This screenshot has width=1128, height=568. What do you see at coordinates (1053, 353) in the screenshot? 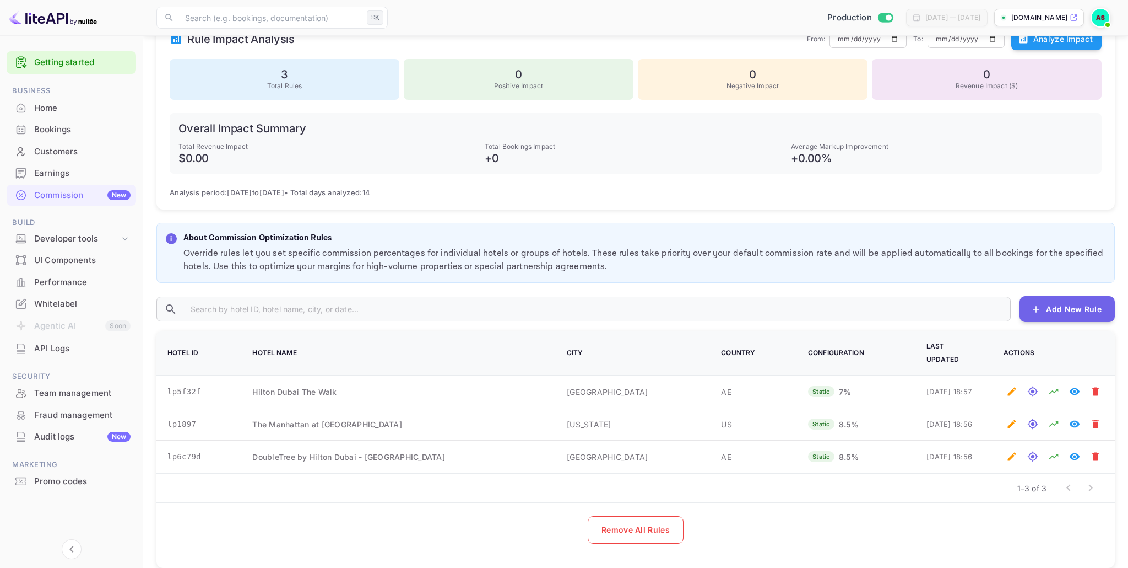
I see `th: Actions` at bounding box center [1053, 353].